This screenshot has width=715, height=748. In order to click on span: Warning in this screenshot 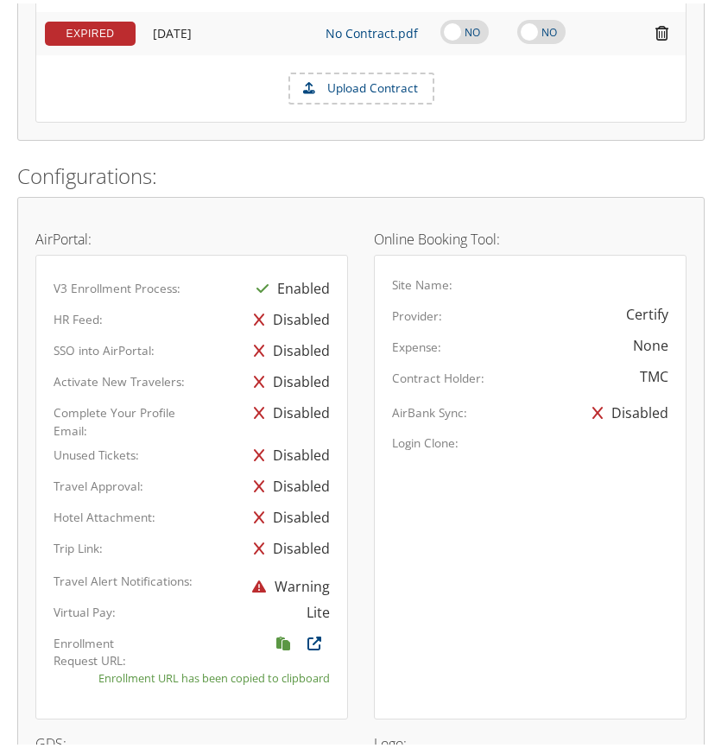, I will do `click(287, 583)`.